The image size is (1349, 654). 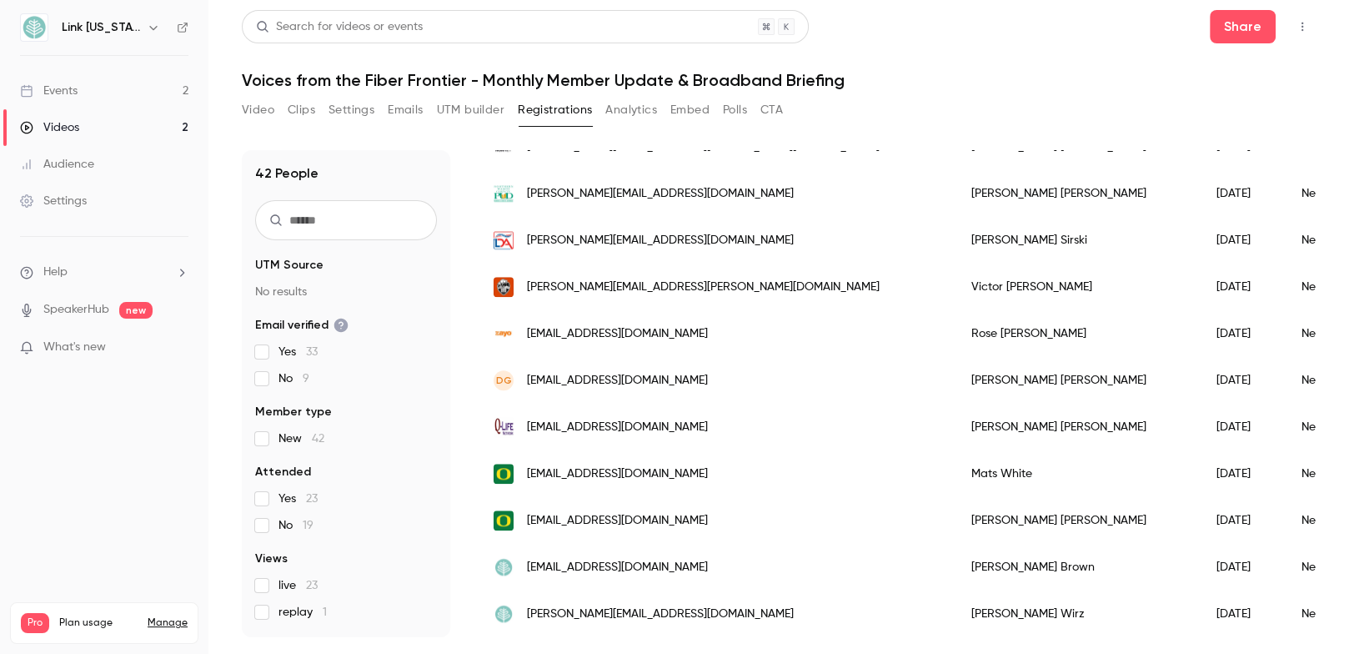 What do you see at coordinates (55, 272) in the screenshot?
I see `span: Help` at bounding box center [55, 272].